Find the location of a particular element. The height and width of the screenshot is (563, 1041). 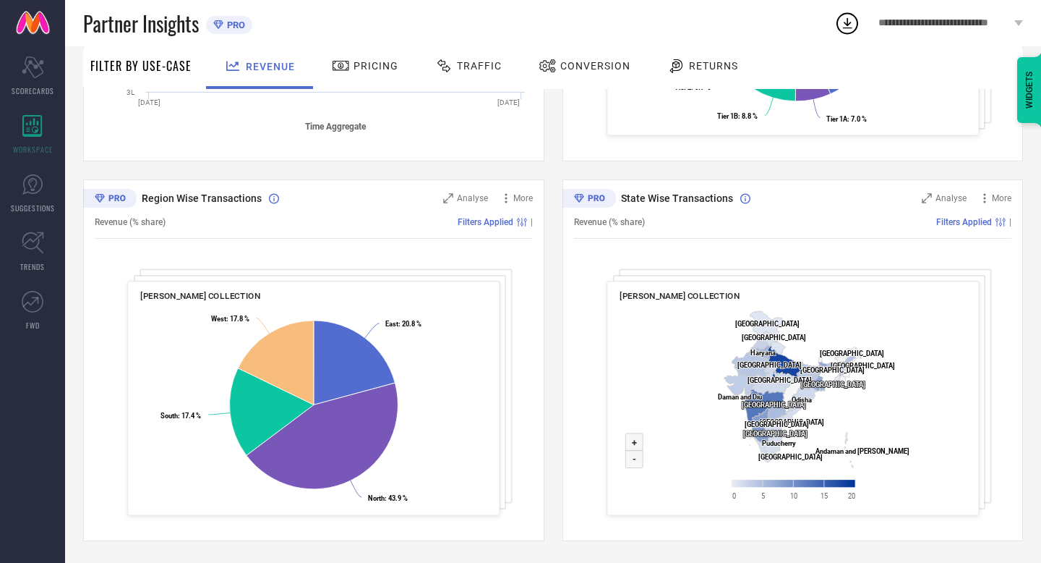

span: Partner Insights is located at coordinates (141, 23).